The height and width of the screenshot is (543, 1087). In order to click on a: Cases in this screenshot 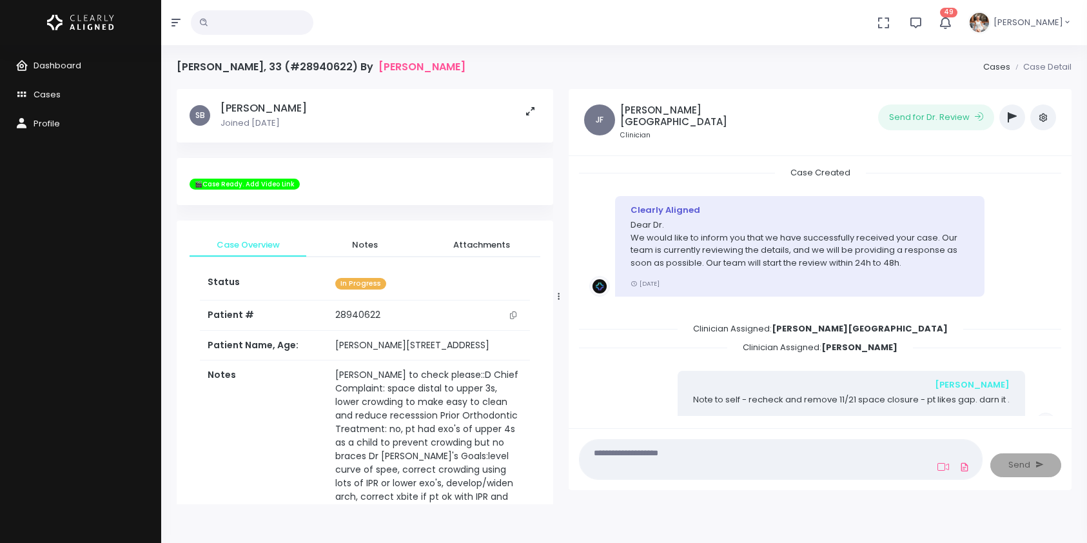, I will do `click(997, 66)`.